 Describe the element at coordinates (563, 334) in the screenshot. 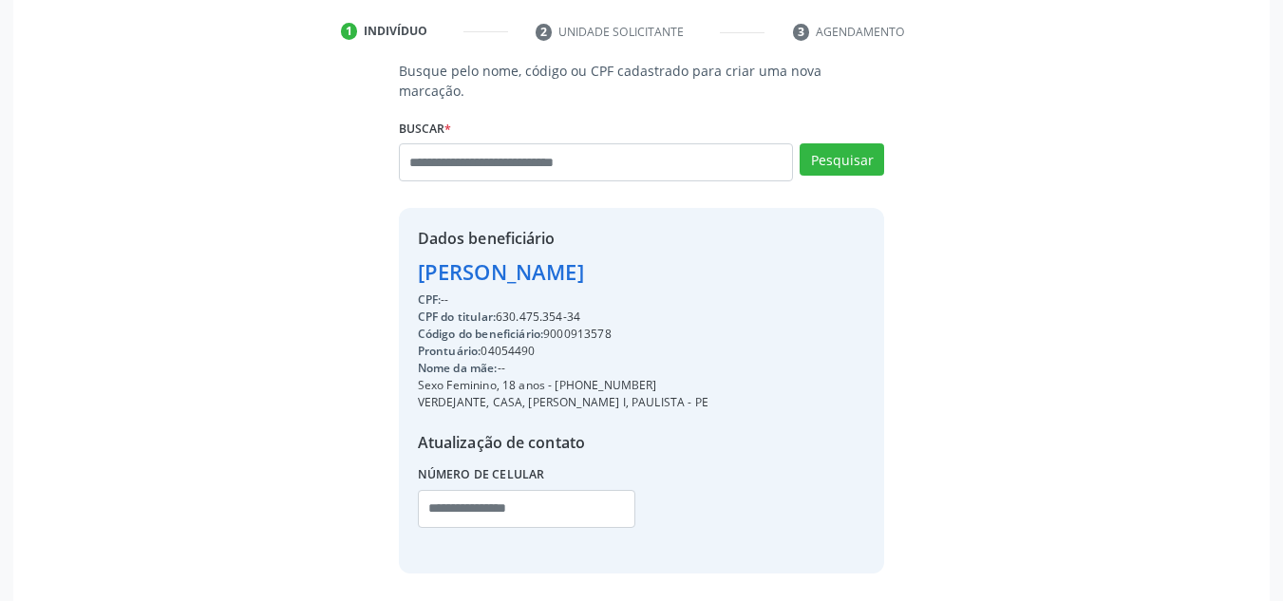

I see `div: 9000913578` at that location.